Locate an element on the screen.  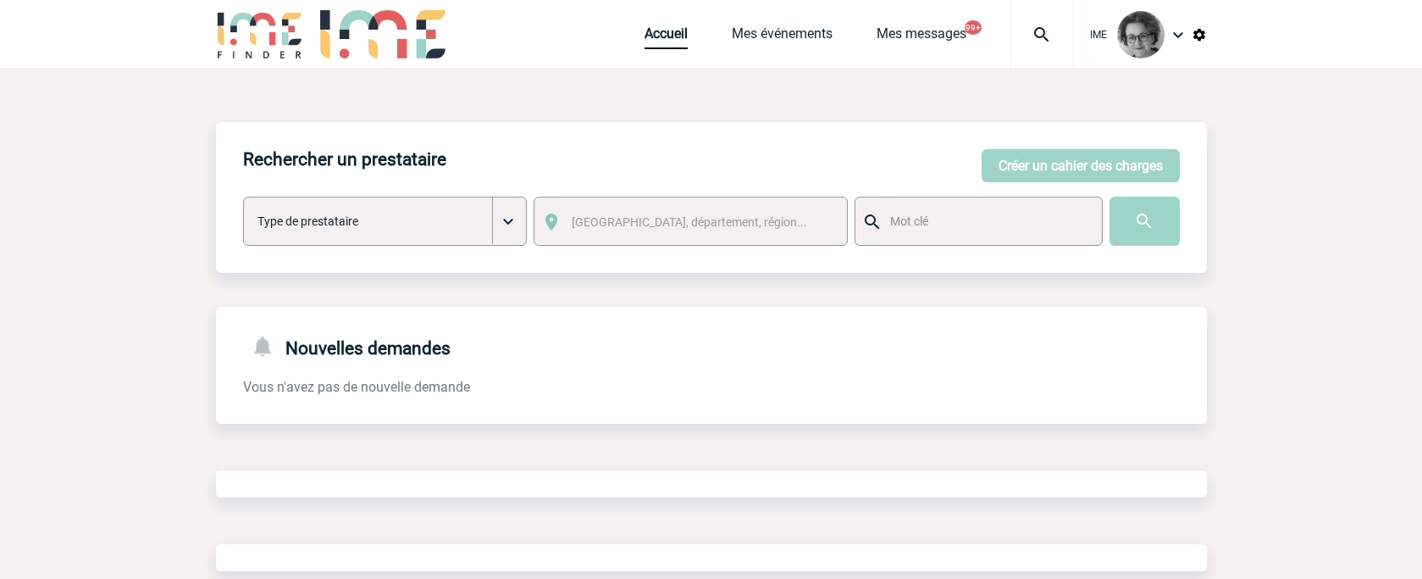
span: IME is located at coordinates (1099, 35).